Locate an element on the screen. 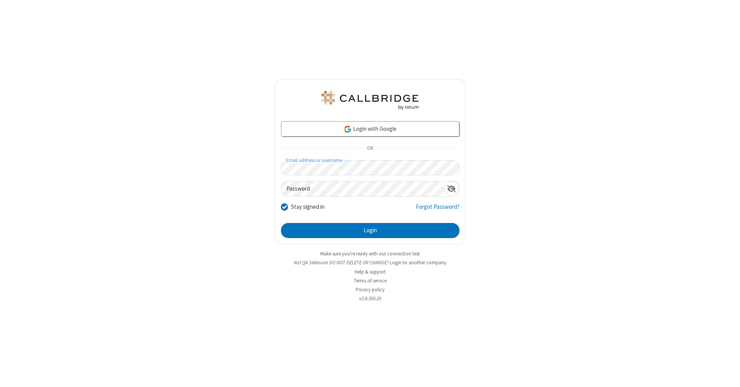 This screenshot has height=387, width=740. a: Login with Google is located at coordinates (370, 129).